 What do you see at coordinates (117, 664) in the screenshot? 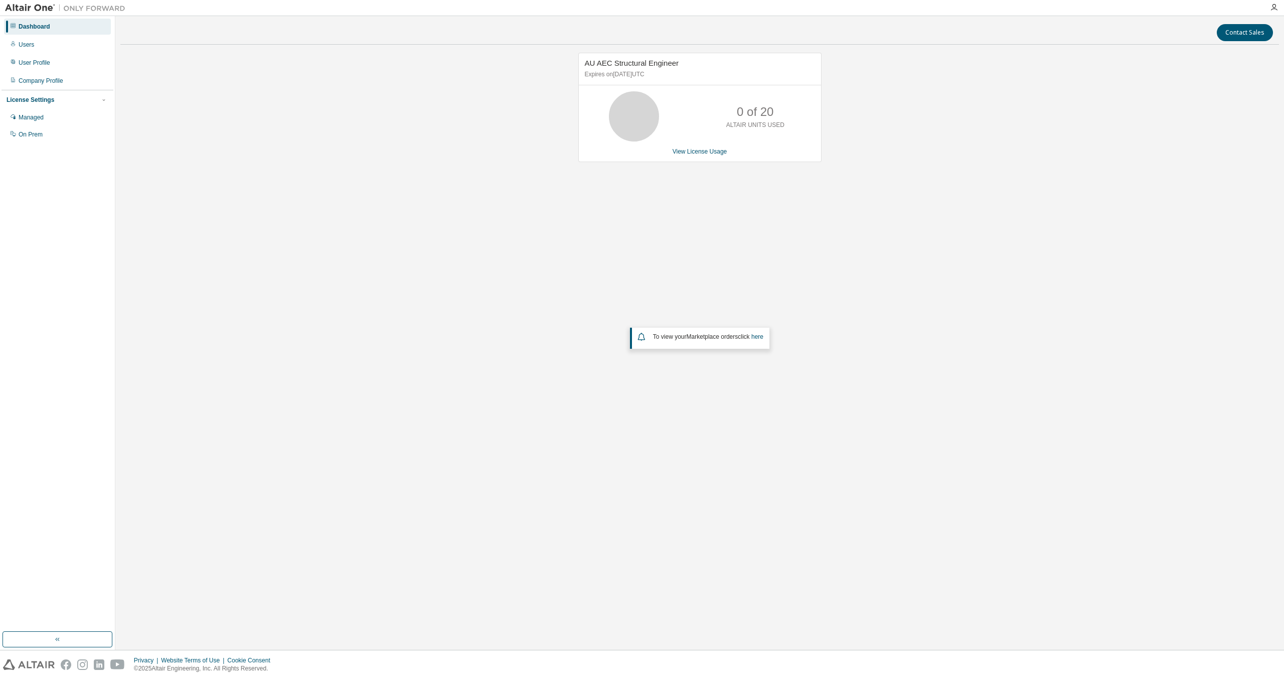
I see `img: youtube.svg` at bounding box center [117, 664].